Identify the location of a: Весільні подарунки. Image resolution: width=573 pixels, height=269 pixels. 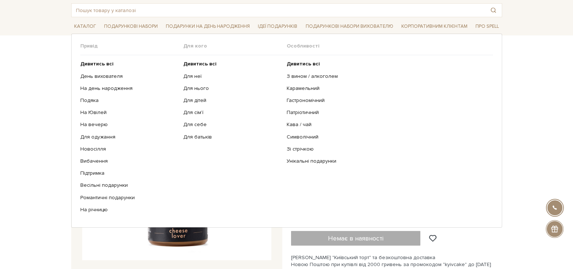
(129, 185).